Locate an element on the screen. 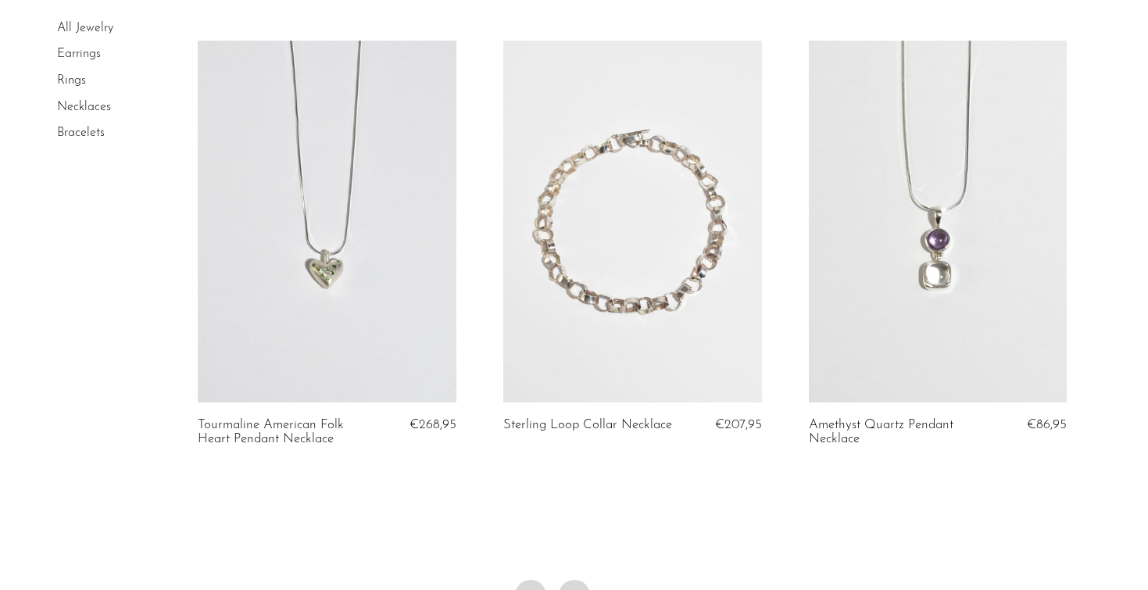 This screenshot has height=590, width=1148. a: Bracelets is located at coordinates (81, 133).